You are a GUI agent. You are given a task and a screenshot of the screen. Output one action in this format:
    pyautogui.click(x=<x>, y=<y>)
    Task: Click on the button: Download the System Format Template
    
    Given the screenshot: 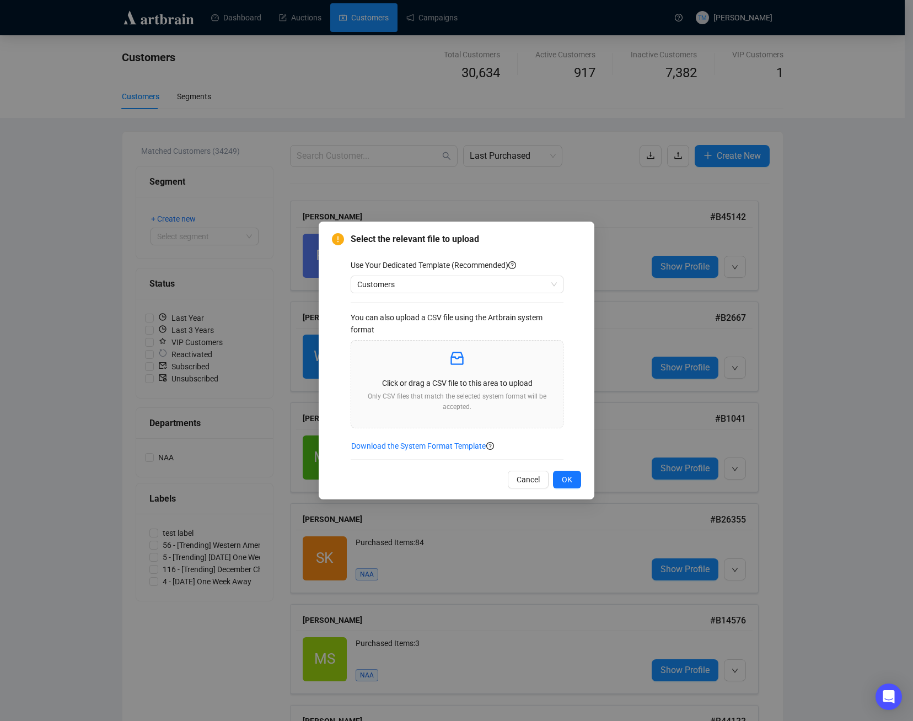 What is the action you would take?
    pyautogui.click(x=418, y=446)
    